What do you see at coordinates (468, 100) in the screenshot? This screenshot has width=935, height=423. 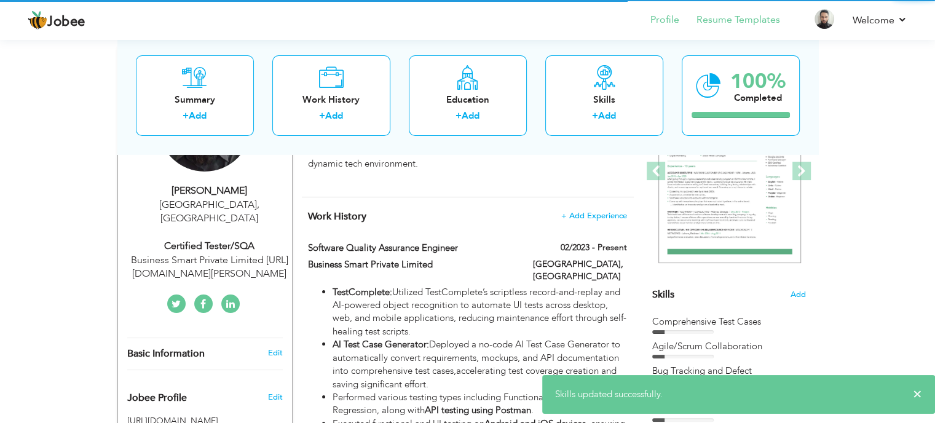 I see `div: Education` at bounding box center [468, 100].